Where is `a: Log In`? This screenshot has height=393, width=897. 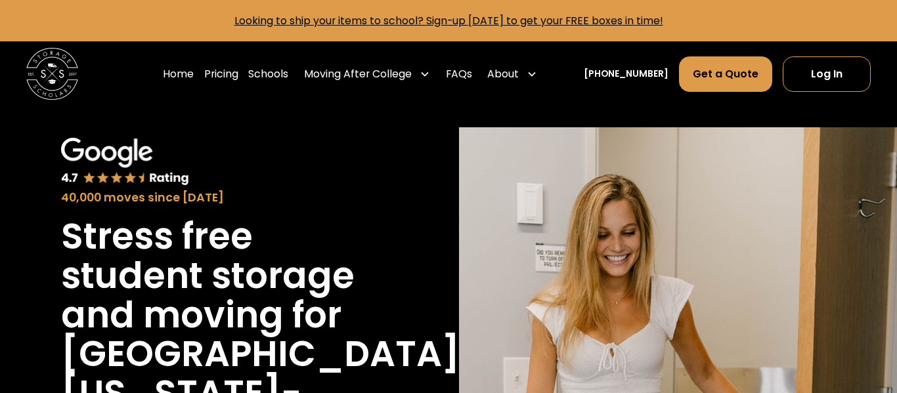
a: Log In is located at coordinates (827, 74).